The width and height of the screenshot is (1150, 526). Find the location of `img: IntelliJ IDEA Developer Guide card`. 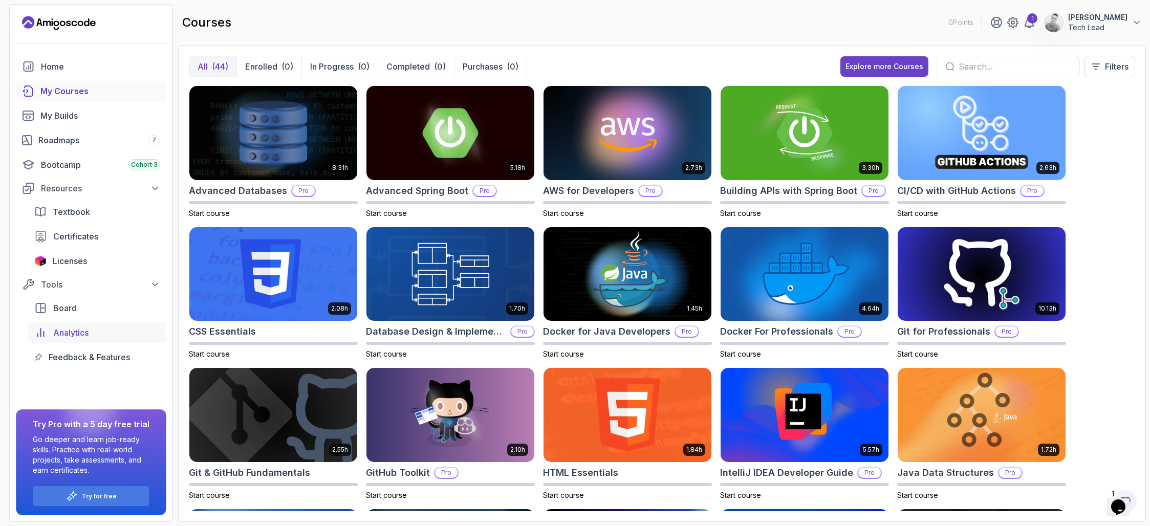

img: IntelliJ IDEA Developer Guide card is located at coordinates (805, 415).